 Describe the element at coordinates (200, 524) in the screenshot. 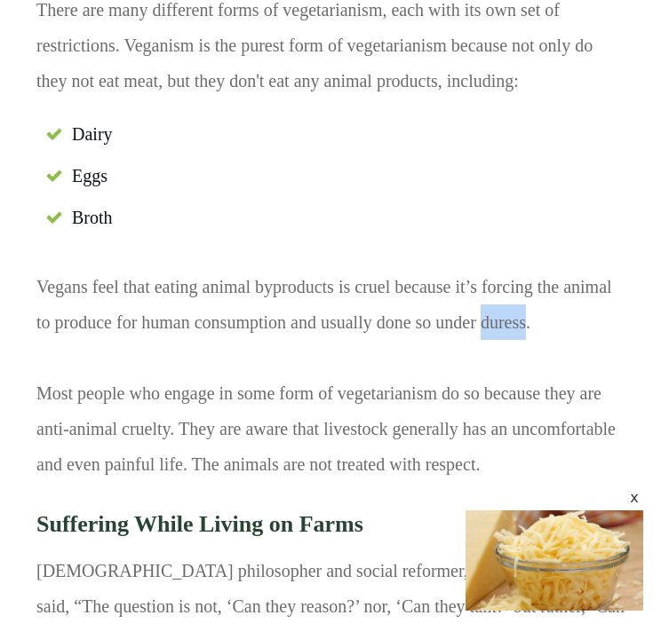

I see `strong: Suffering While Living on Farms` at that location.